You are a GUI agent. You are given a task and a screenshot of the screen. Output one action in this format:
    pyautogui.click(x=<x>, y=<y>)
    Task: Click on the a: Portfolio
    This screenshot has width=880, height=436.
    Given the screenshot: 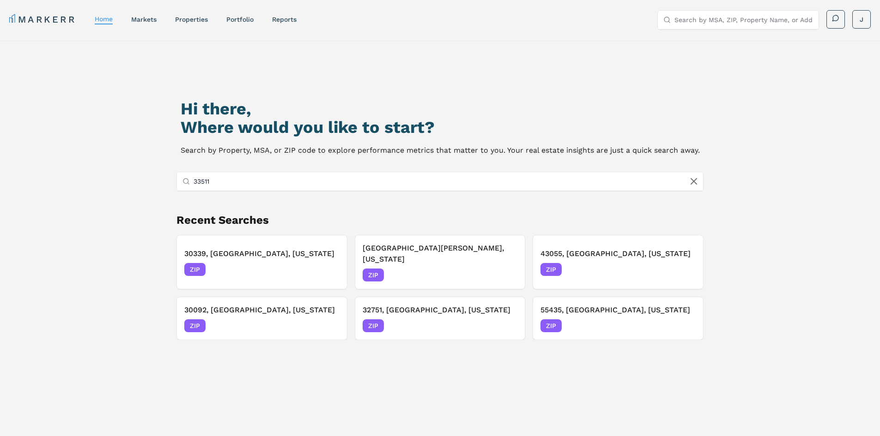 What is the action you would take?
    pyautogui.click(x=240, y=19)
    